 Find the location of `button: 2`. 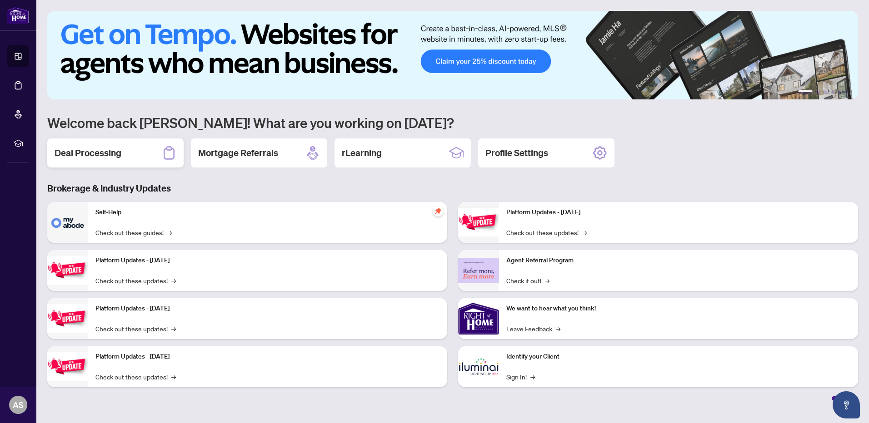

button: 2 is located at coordinates (818, 92).